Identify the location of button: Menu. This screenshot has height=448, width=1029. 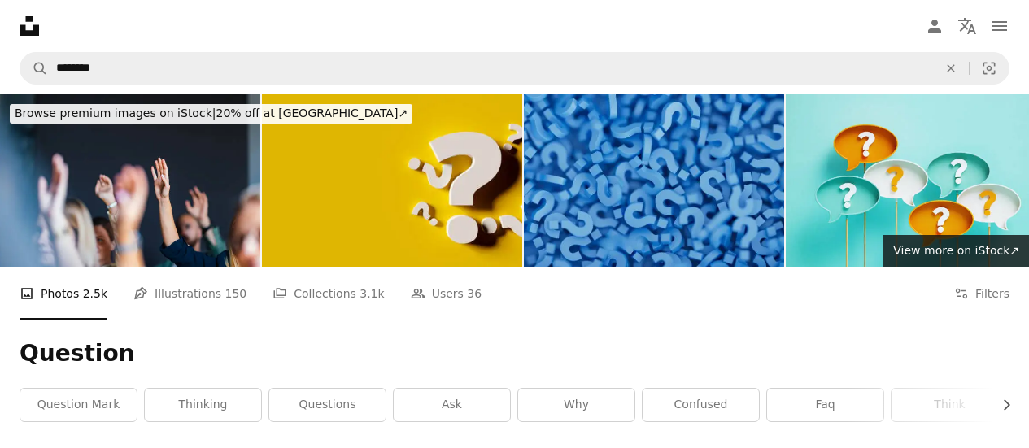
(999, 26).